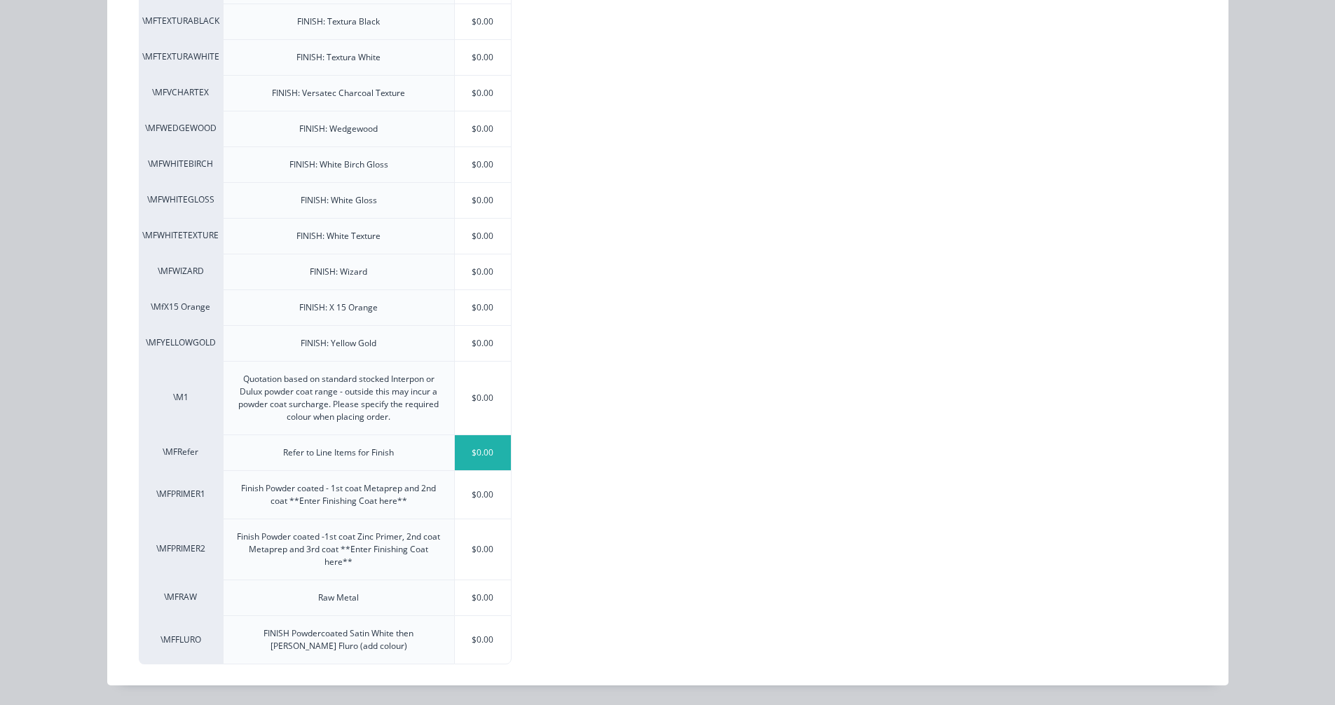 This screenshot has height=705, width=1335. What do you see at coordinates (339, 272) in the screenshot?
I see `div: FINISH: Wizard` at bounding box center [339, 272].